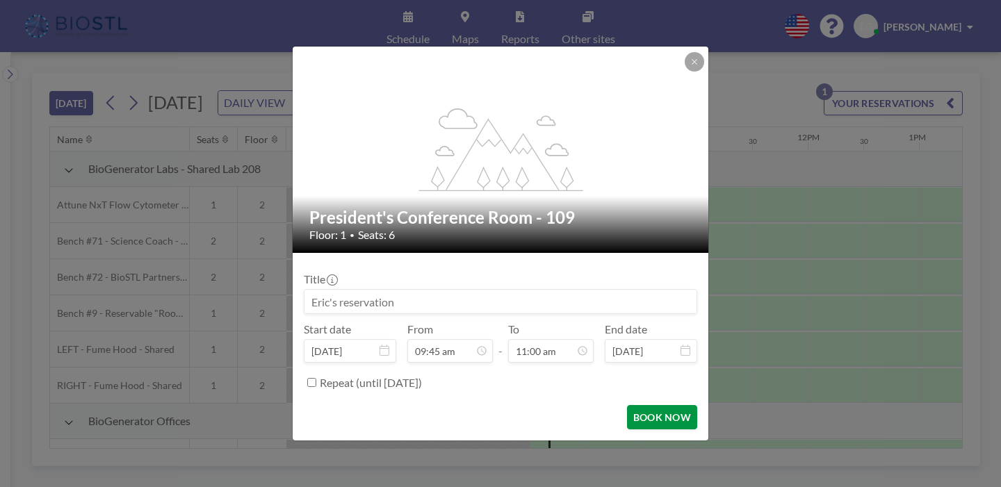 The image size is (1001, 487). I want to click on span: Seats: 6, so click(376, 235).